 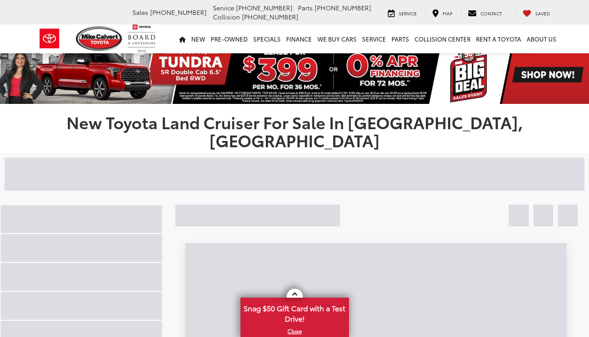 I want to click on img: Mike Calvert Toyota, so click(x=100, y=38).